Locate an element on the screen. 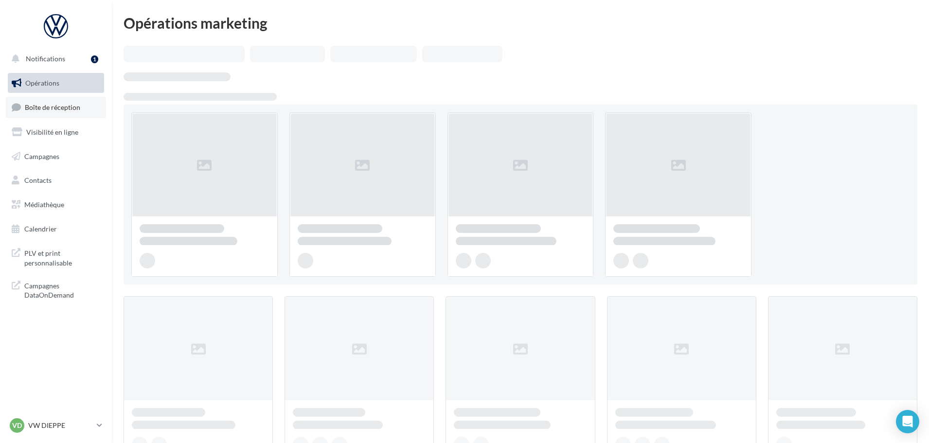 This screenshot has height=443, width=929. span: PLV et print personnalisable is located at coordinates (62, 257).